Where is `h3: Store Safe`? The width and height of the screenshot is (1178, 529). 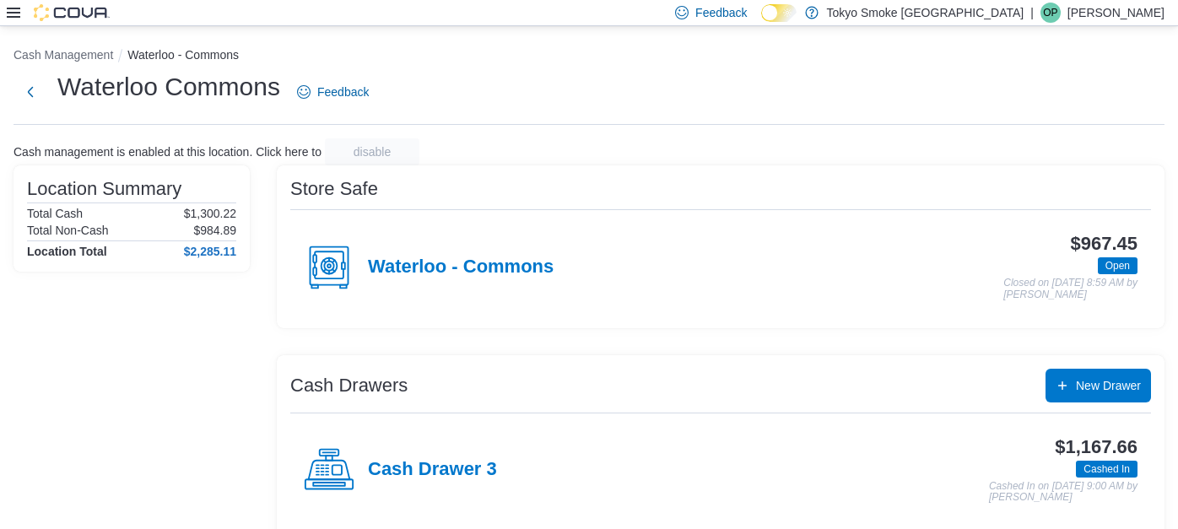
h3: Store Safe is located at coordinates (334, 189).